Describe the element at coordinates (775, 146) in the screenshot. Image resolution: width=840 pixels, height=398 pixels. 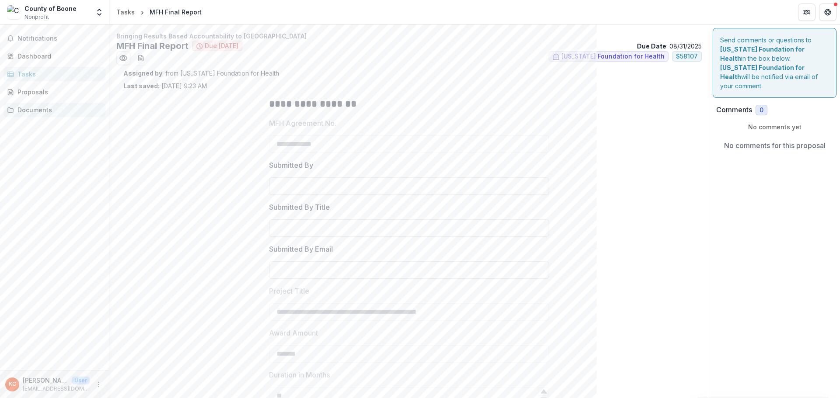
I see `p: No comments for this proposal` at that location.